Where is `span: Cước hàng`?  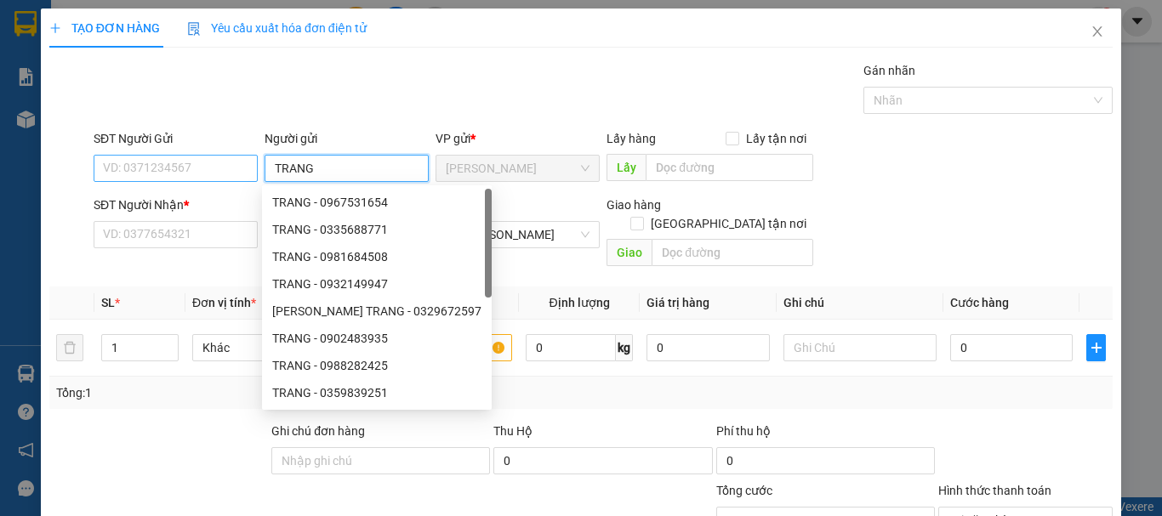 span: Cước hàng is located at coordinates (979, 303).